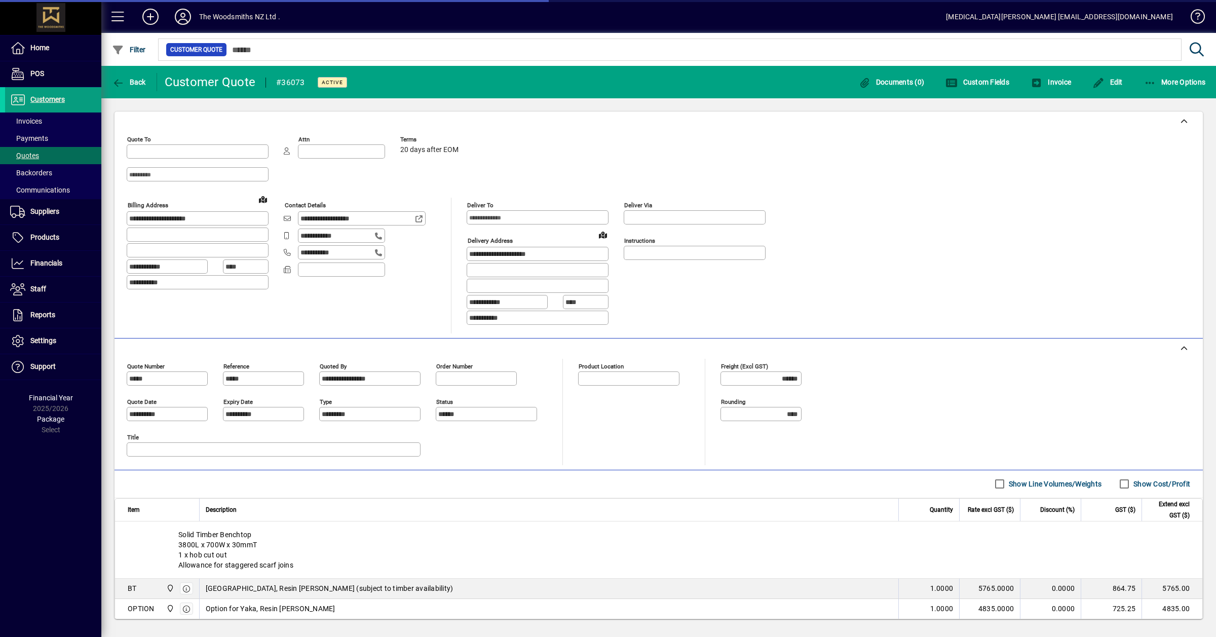 This screenshot has width=1216, height=637. Describe the element at coordinates (236, 366) in the screenshot. I see `mat-label: Reference` at that location.